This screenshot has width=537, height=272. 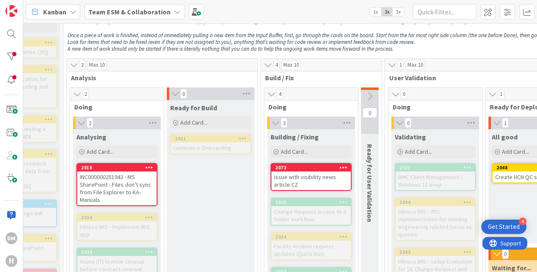 I want to click on span: Analysing, so click(x=91, y=137).